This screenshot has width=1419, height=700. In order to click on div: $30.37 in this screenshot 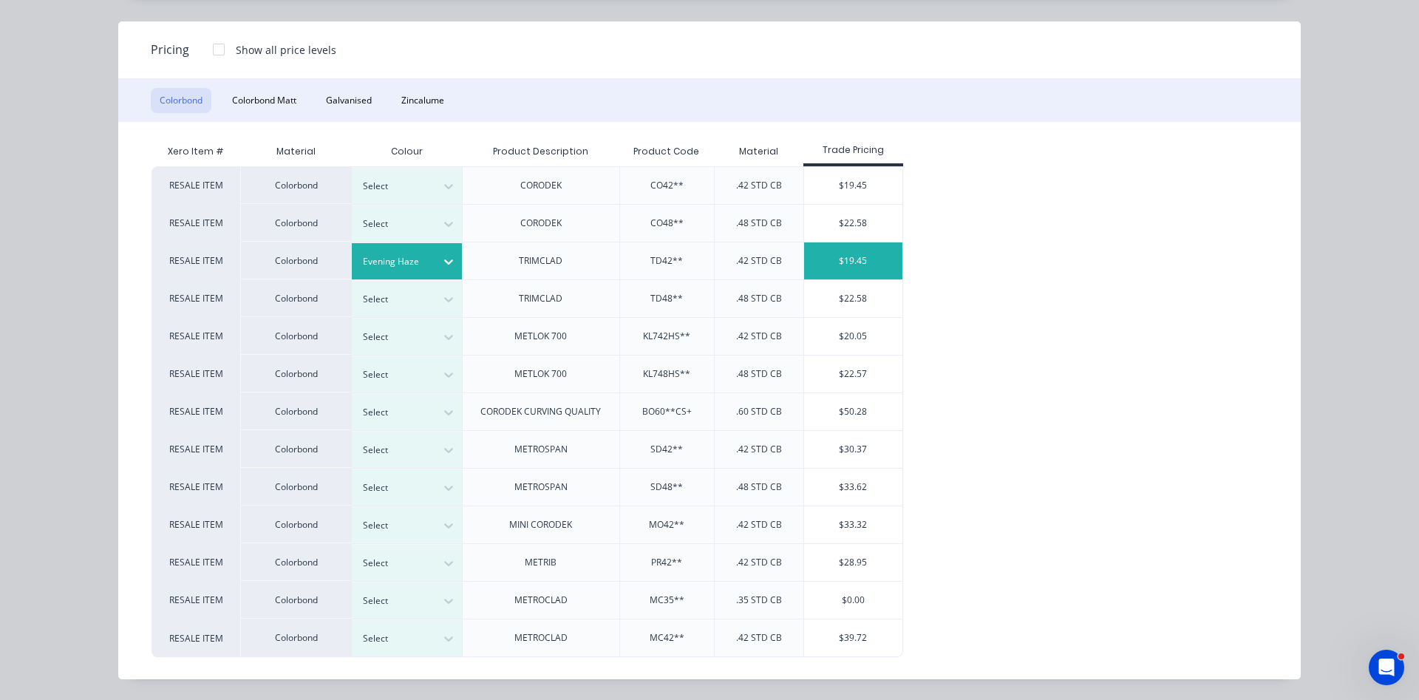, I will do `click(853, 449)`.